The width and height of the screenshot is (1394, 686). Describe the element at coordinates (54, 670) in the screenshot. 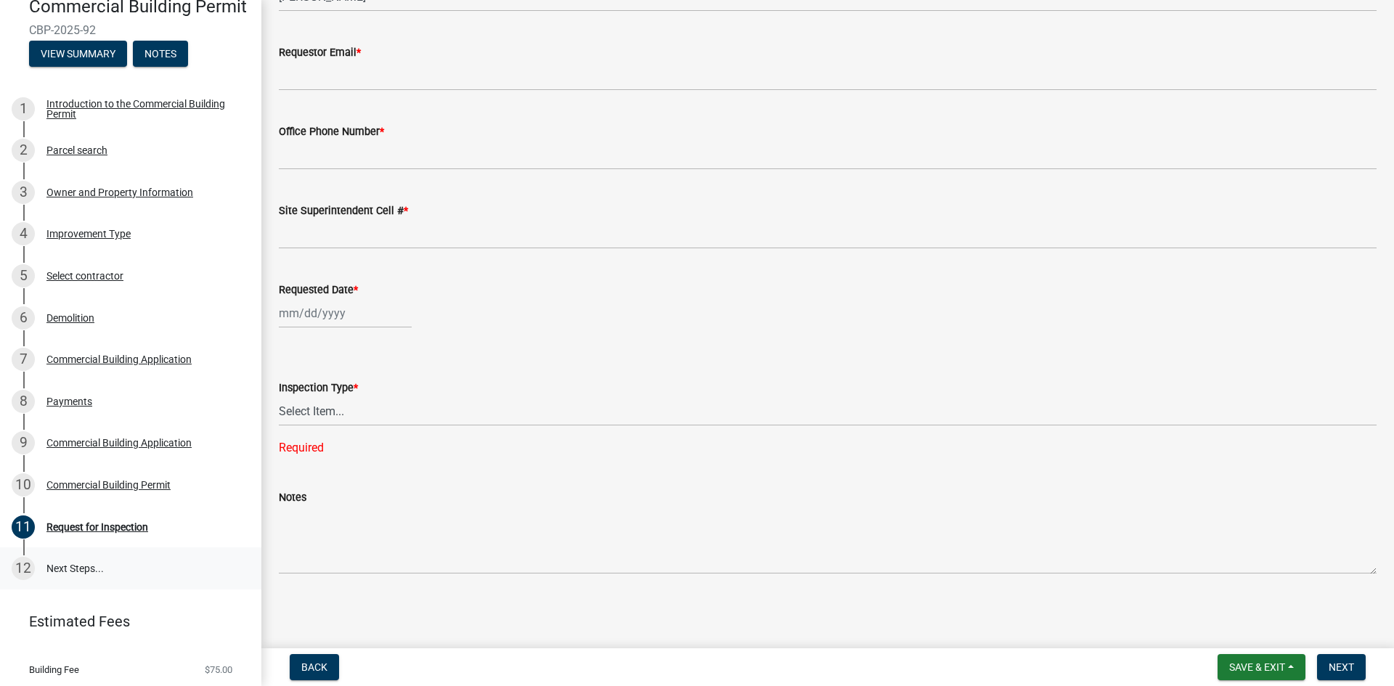

I see `span: Building Fee` at that location.